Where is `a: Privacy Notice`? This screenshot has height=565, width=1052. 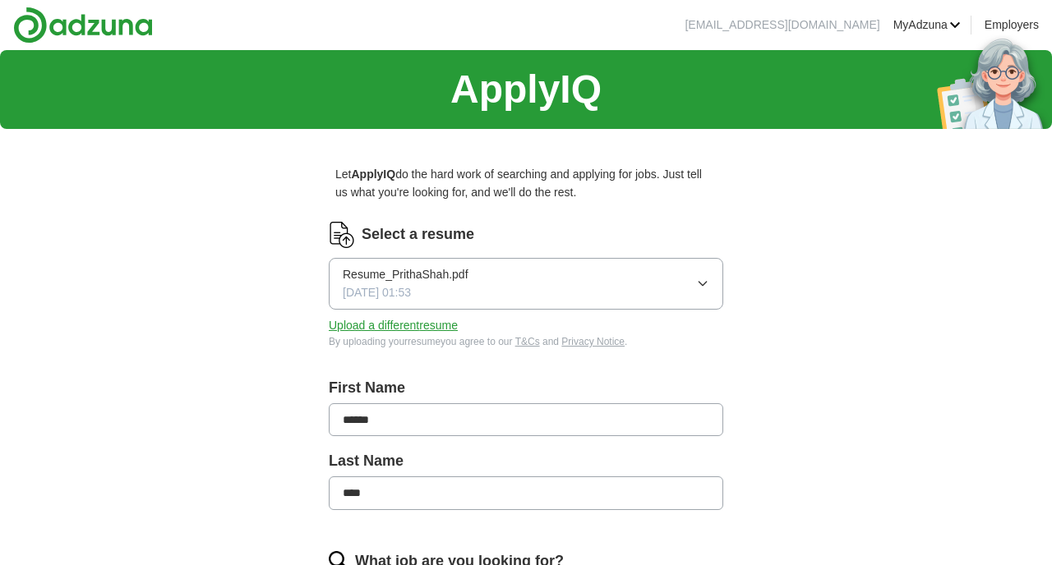 a: Privacy Notice is located at coordinates (592, 342).